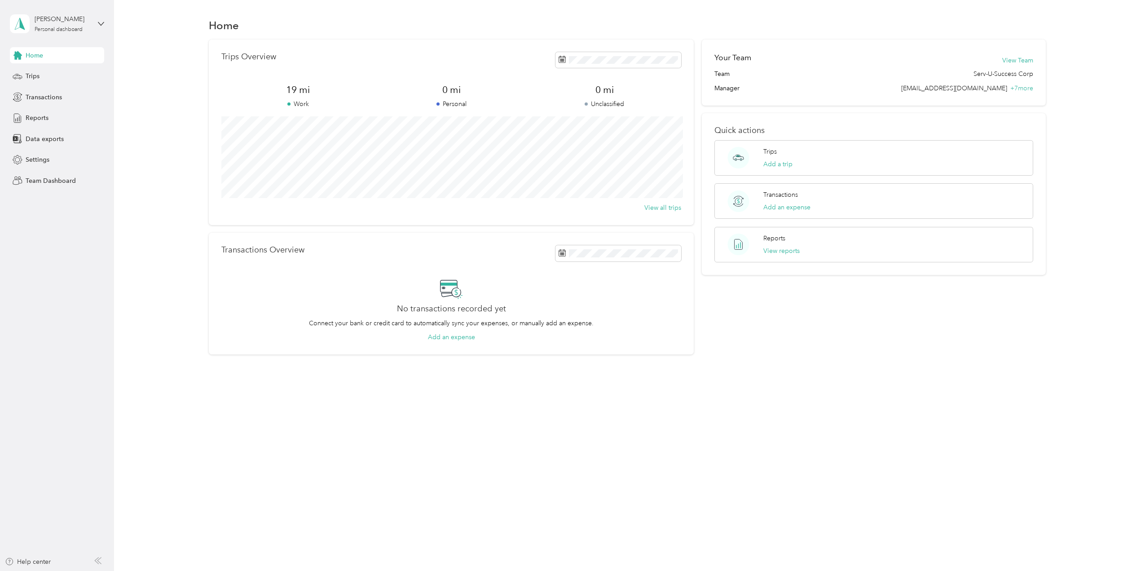 Image resolution: width=1145 pixels, height=571 pixels. What do you see at coordinates (58, 30) in the screenshot?
I see `div: Personal dashboard` at bounding box center [58, 30].